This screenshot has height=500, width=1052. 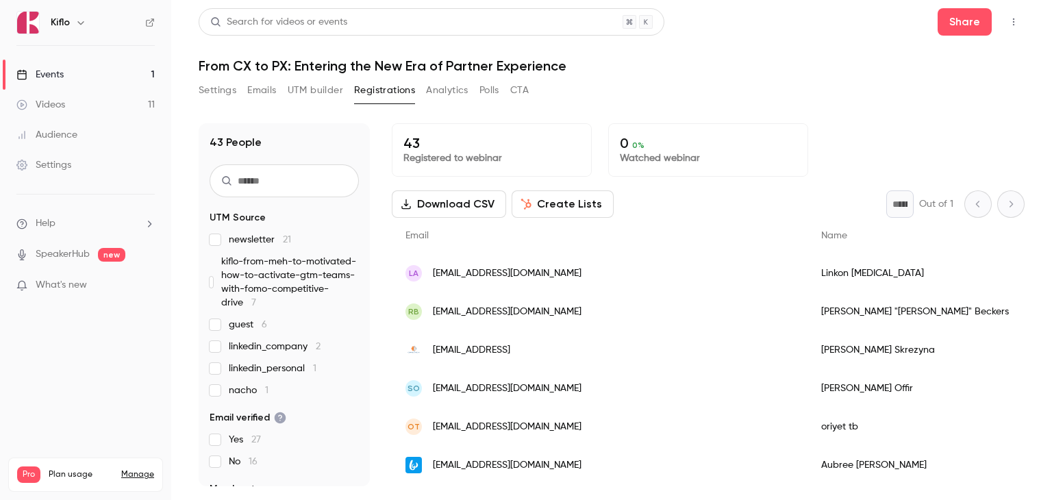 What do you see at coordinates (414, 350) in the screenshot?
I see `img: runconnective.ai` at bounding box center [414, 350].